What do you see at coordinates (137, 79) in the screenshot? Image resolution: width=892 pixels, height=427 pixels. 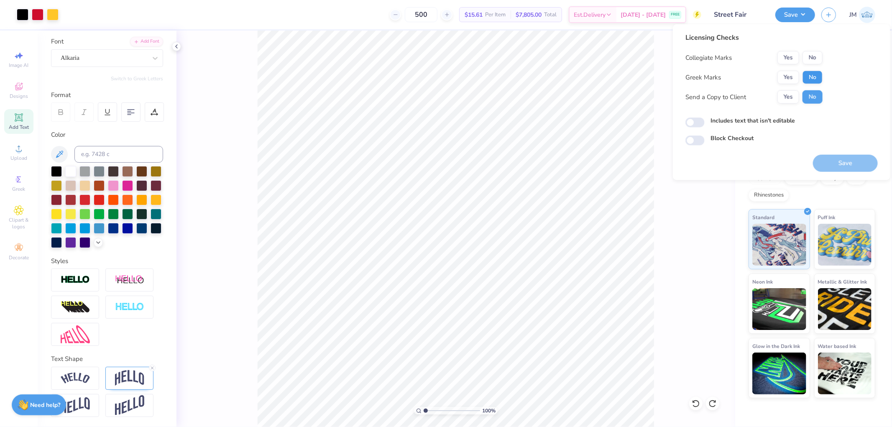 I see `button: Switch to Greek Letters` at bounding box center [137, 79].